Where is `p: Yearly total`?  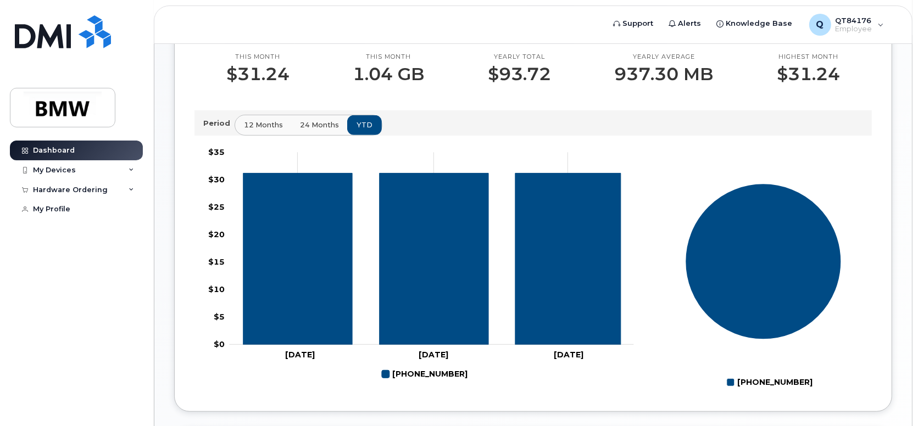 p: Yearly total is located at coordinates (519, 57).